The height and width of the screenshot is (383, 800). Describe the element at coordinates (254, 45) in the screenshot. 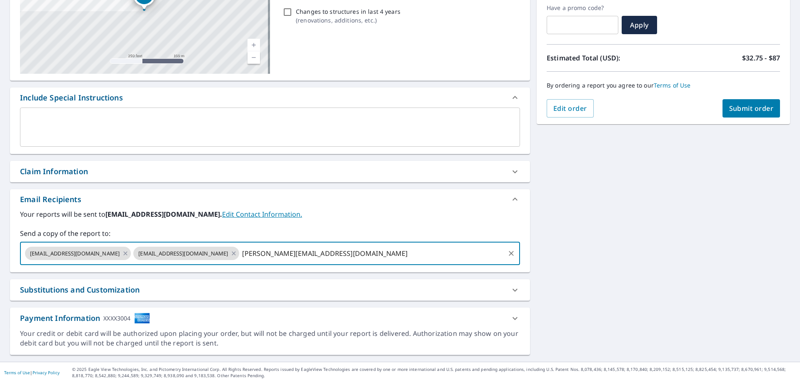

I see `a: Current Level 17, Zoom In` at that location.